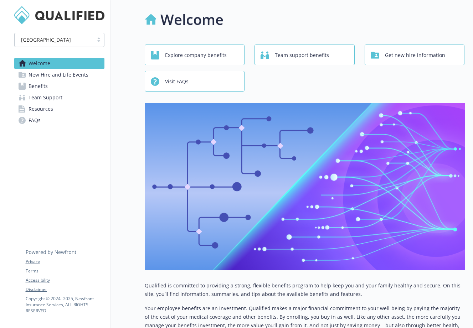 The image size is (473, 328). Describe the element at coordinates (415, 55) in the screenshot. I see `button: Get new hire information` at that location.